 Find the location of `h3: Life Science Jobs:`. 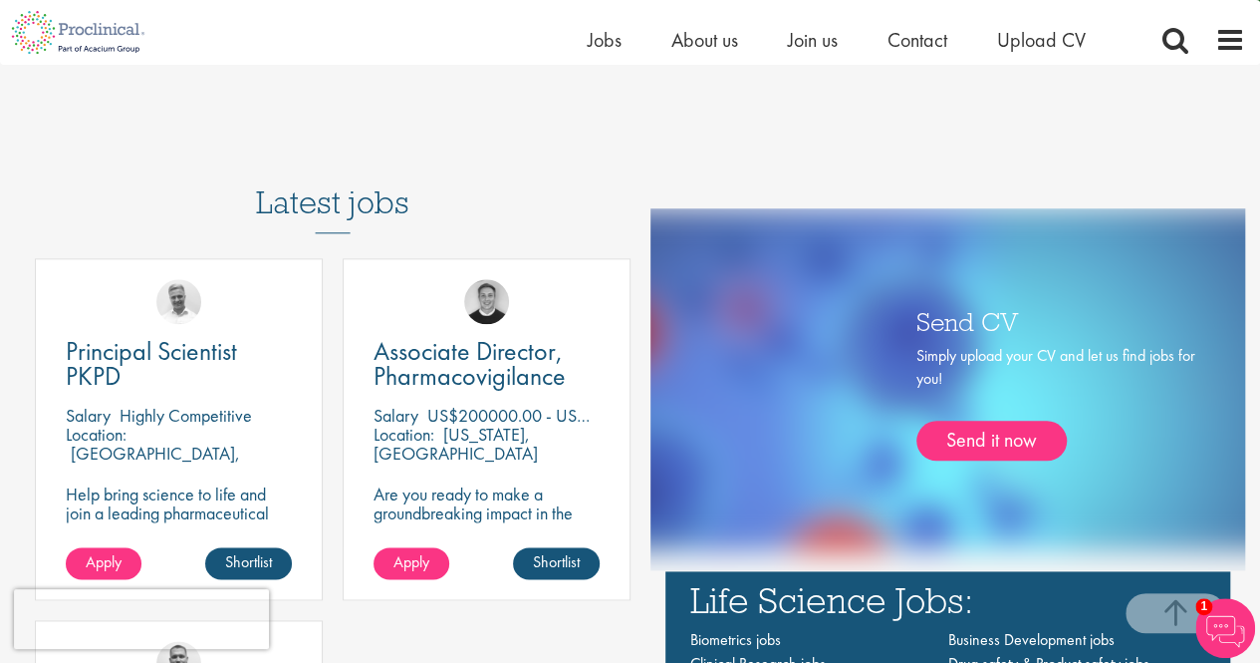

h3: Life Science Jobs: is located at coordinates (948, 599).